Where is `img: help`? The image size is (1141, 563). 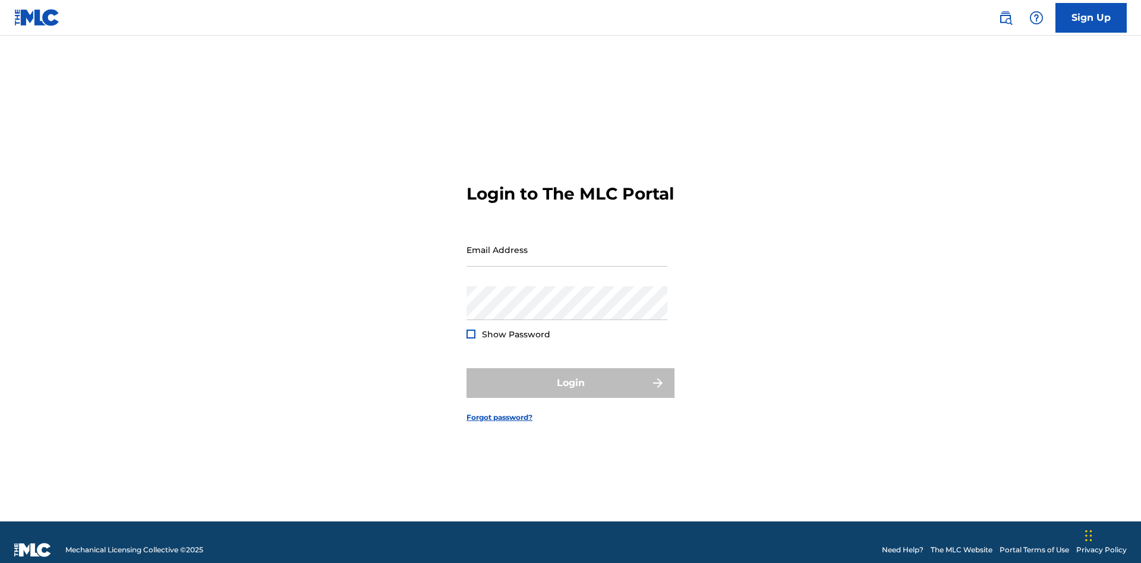 img: help is located at coordinates (1036, 18).